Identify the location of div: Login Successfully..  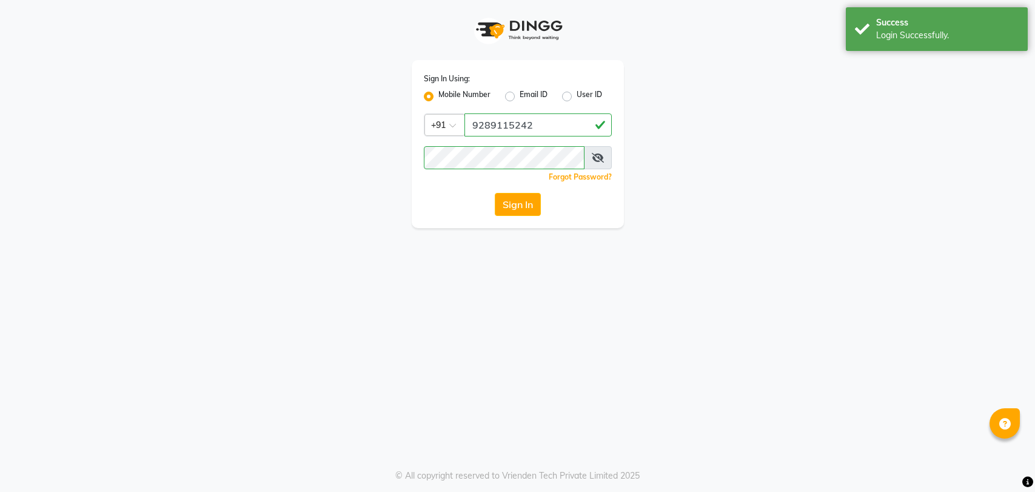
(947, 35).